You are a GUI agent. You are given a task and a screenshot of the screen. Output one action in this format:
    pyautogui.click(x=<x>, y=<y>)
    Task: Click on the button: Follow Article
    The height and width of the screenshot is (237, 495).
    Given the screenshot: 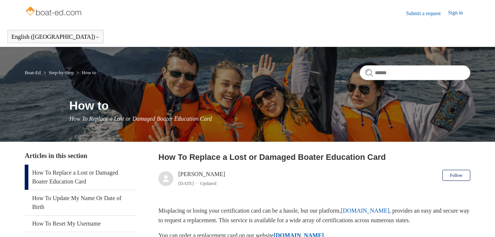 What is the action you would take?
    pyautogui.click(x=456, y=175)
    